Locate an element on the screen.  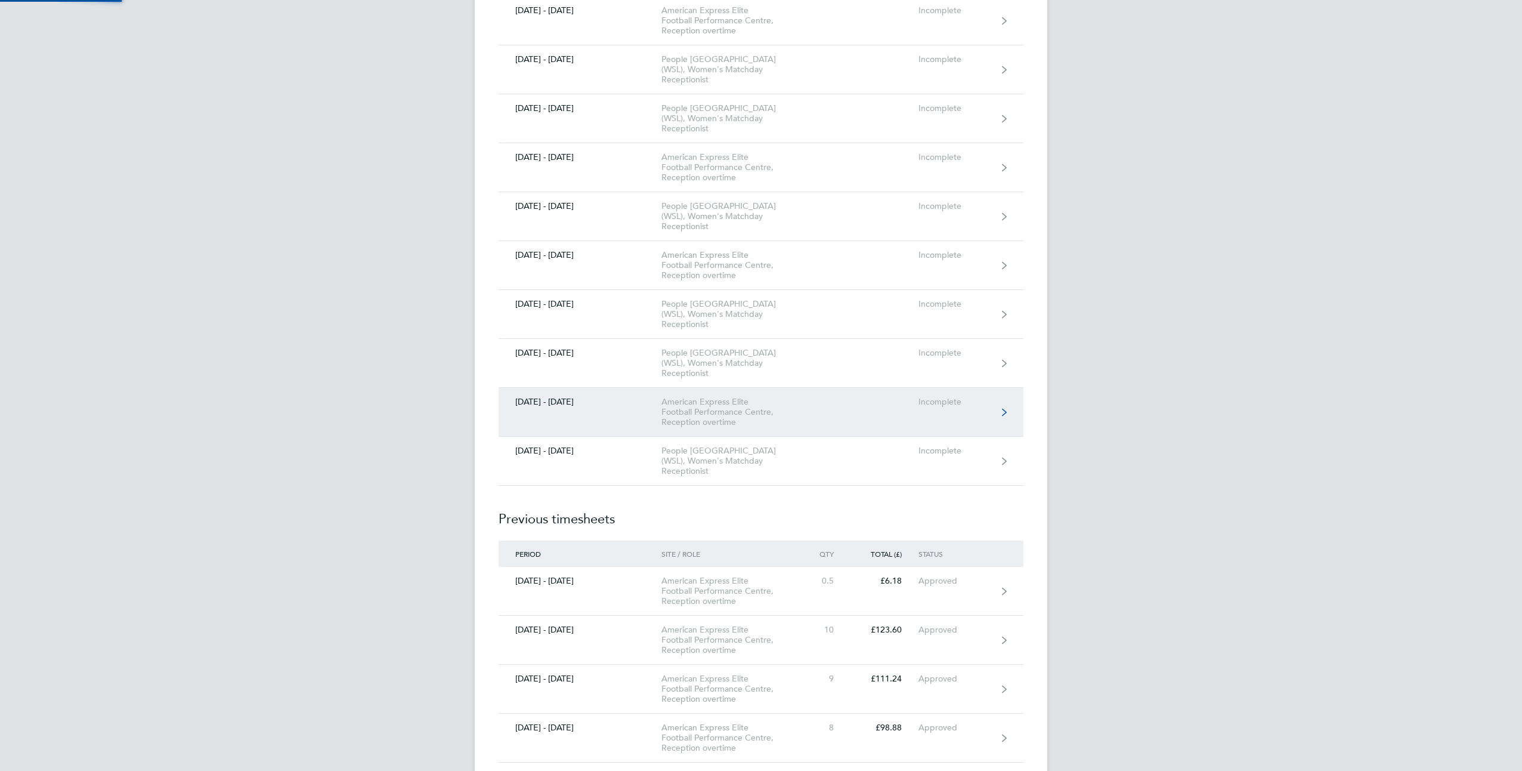
div: 8 is located at coordinates (824, 727).